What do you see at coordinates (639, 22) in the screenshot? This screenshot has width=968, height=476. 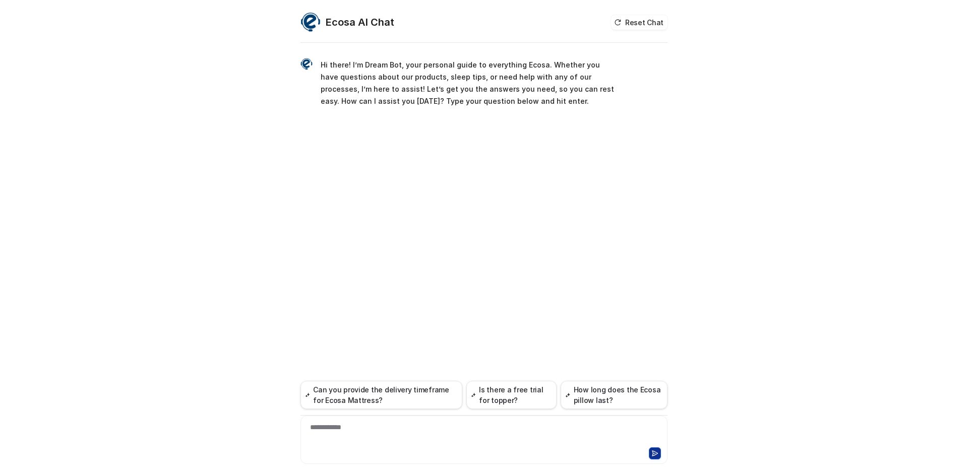 I see `button: Reset Chat` at bounding box center [639, 22].